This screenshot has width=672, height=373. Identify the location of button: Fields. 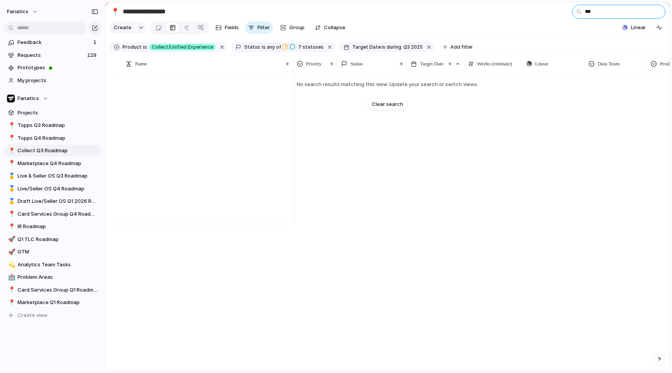
(227, 28).